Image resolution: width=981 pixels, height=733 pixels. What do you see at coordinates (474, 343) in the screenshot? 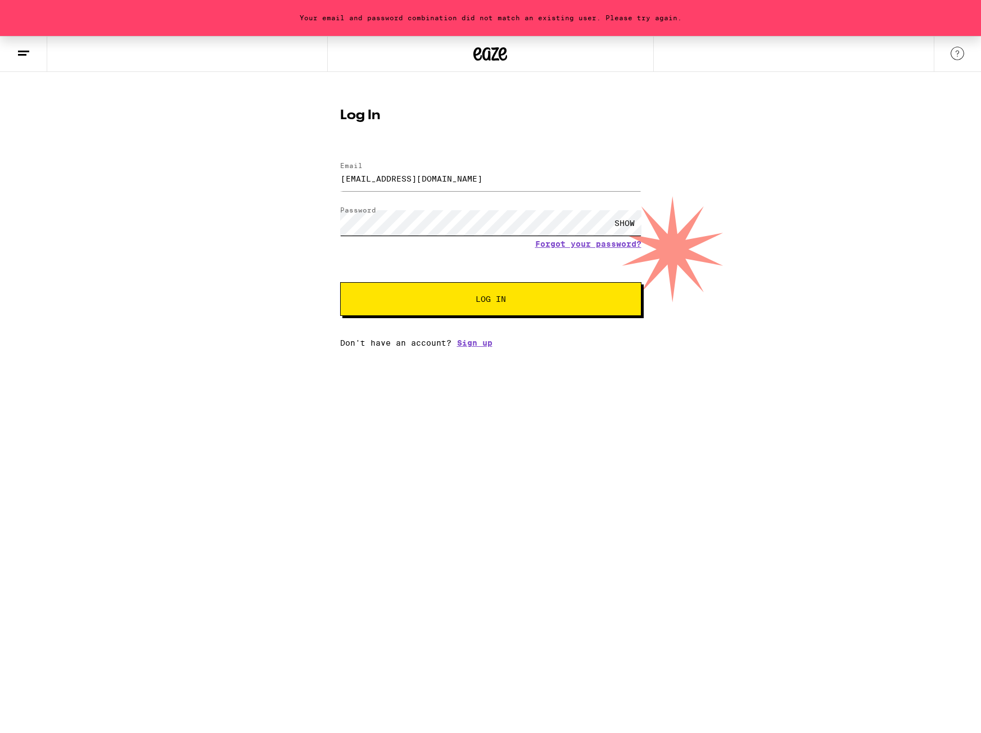
I see `a: Sign up` at bounding box center [474, 343].